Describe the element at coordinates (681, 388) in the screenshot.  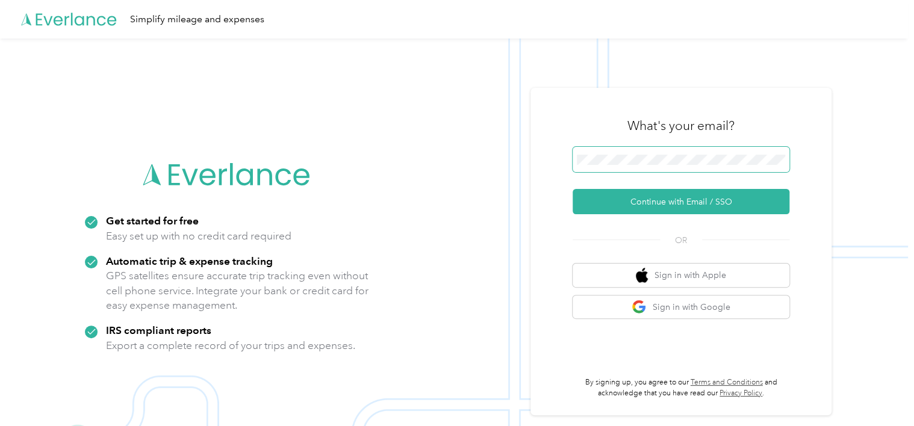
I see `p: By signing up, you agree to our and acknowledge that you have read our .` at that location.